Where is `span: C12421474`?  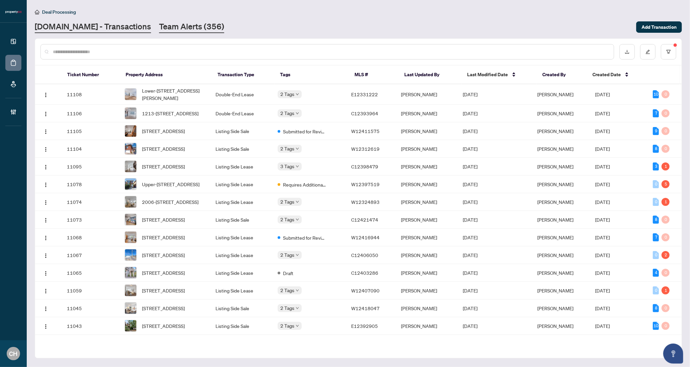 span: C12421474 is located at coordinates (365, 220).